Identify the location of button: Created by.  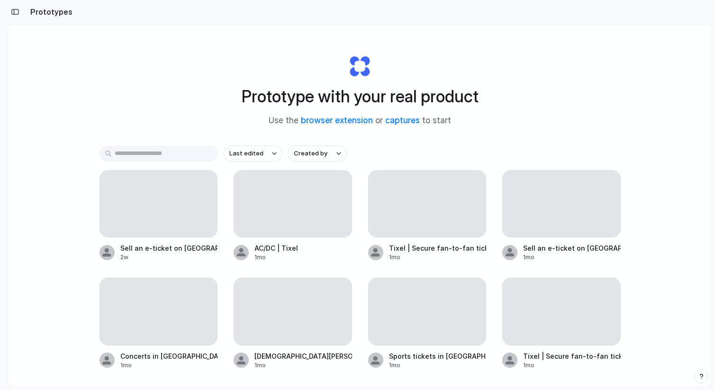
(317, 154).